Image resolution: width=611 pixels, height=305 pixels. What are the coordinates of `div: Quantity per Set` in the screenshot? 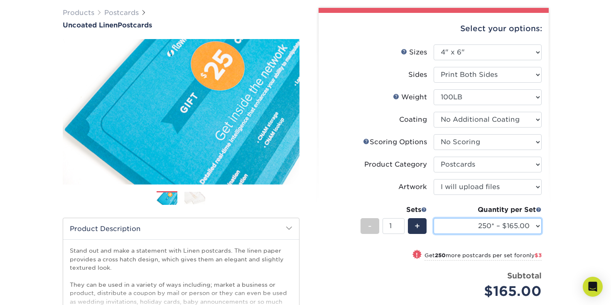 It's located at (487, 210).